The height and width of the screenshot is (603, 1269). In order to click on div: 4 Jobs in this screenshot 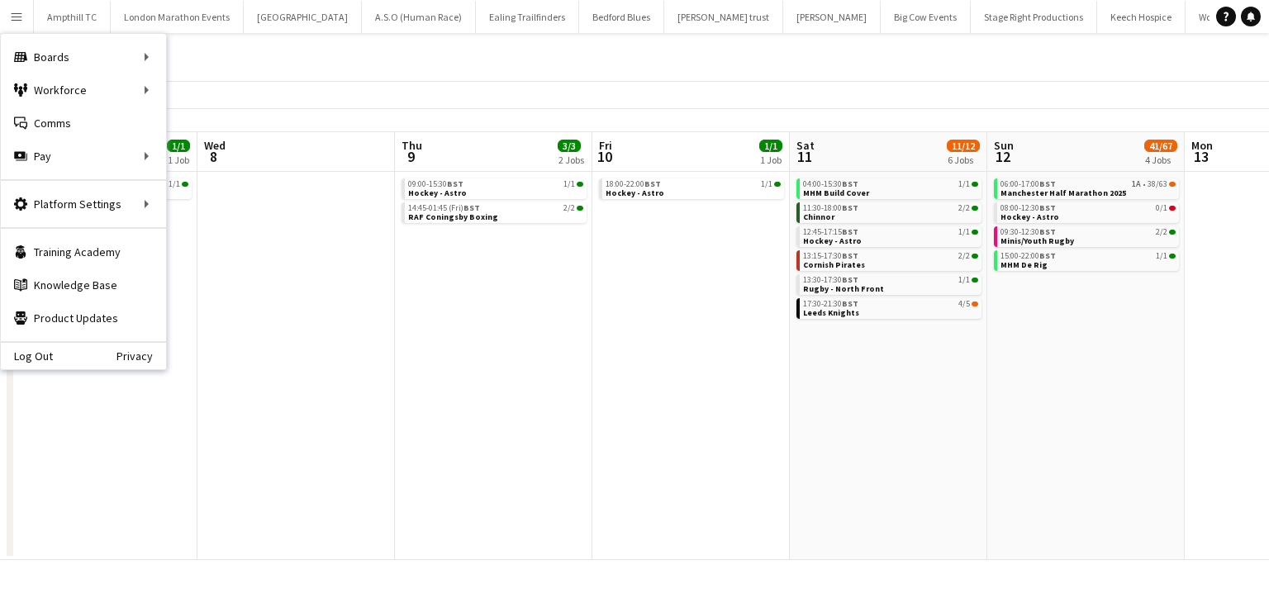, I will do `click(1161, 159)`.